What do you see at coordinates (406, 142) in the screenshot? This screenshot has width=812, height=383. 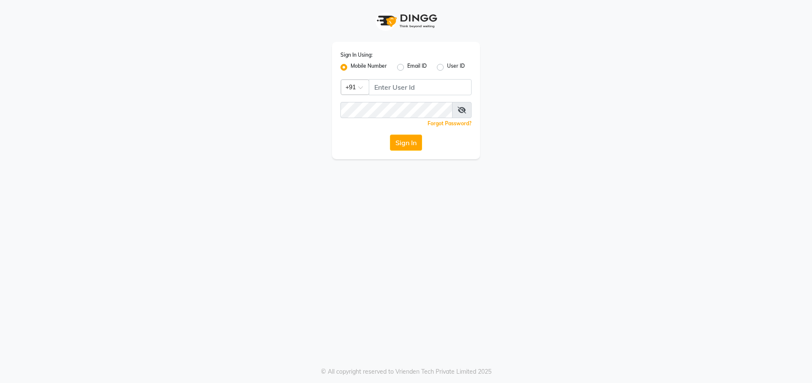 I see `button: Sign In` at bounding box center [406, 142].